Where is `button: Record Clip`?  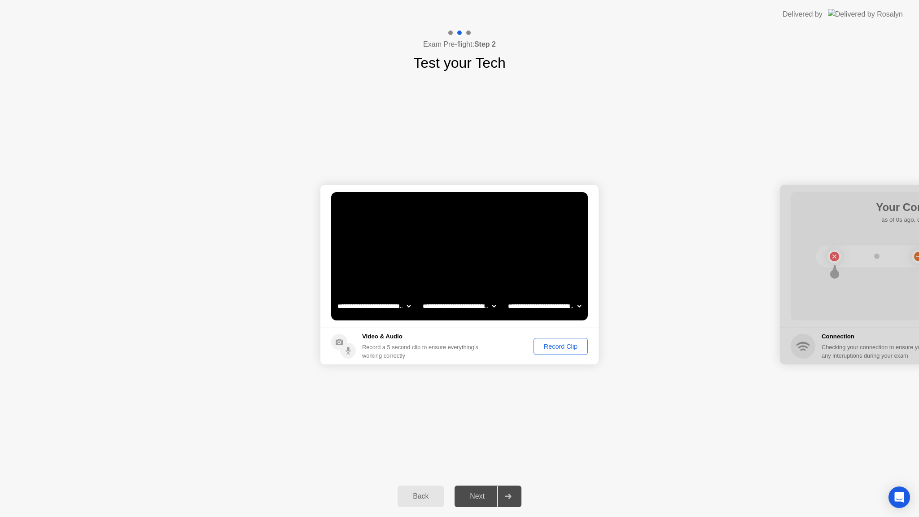 button: Record Clip is located at coordinates (560, 346).